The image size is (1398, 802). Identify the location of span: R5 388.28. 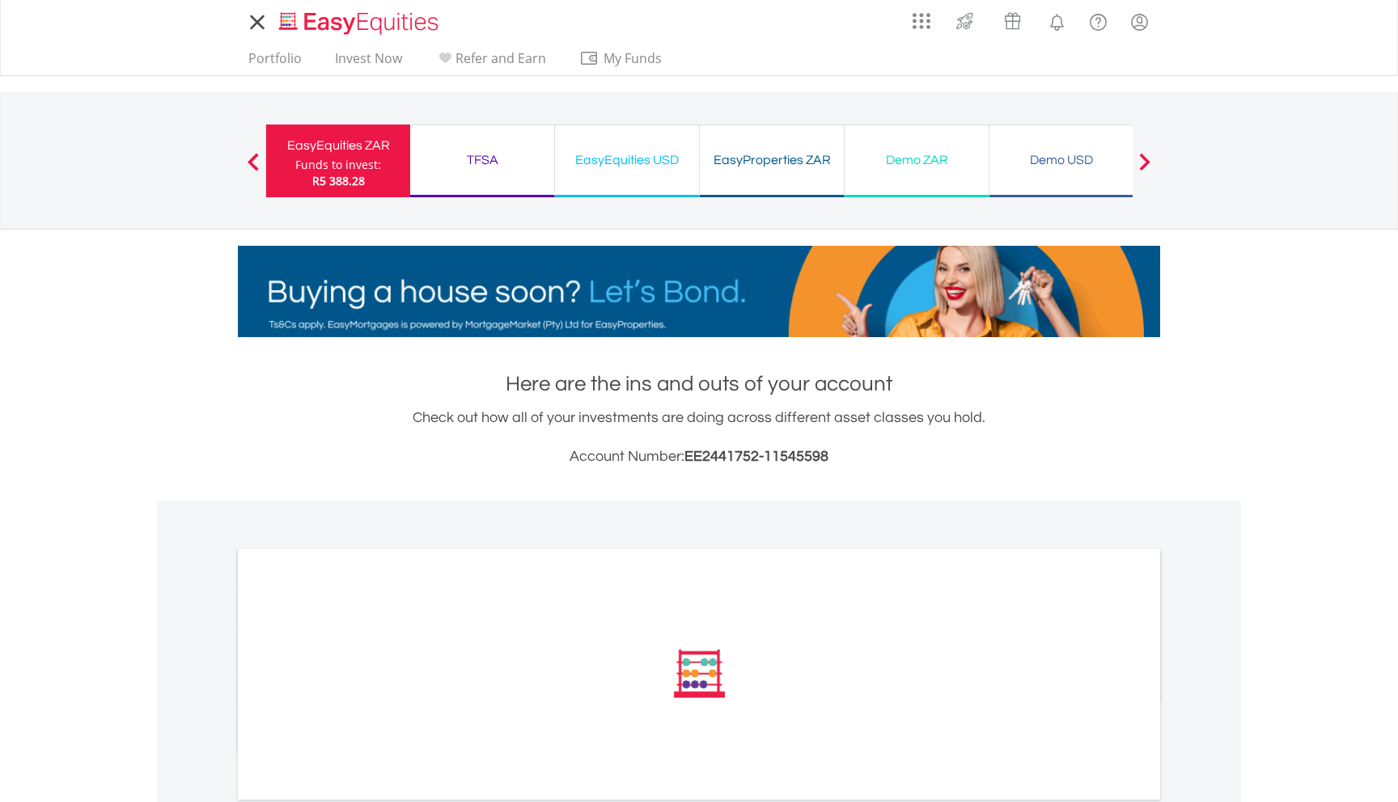
(338, 180).